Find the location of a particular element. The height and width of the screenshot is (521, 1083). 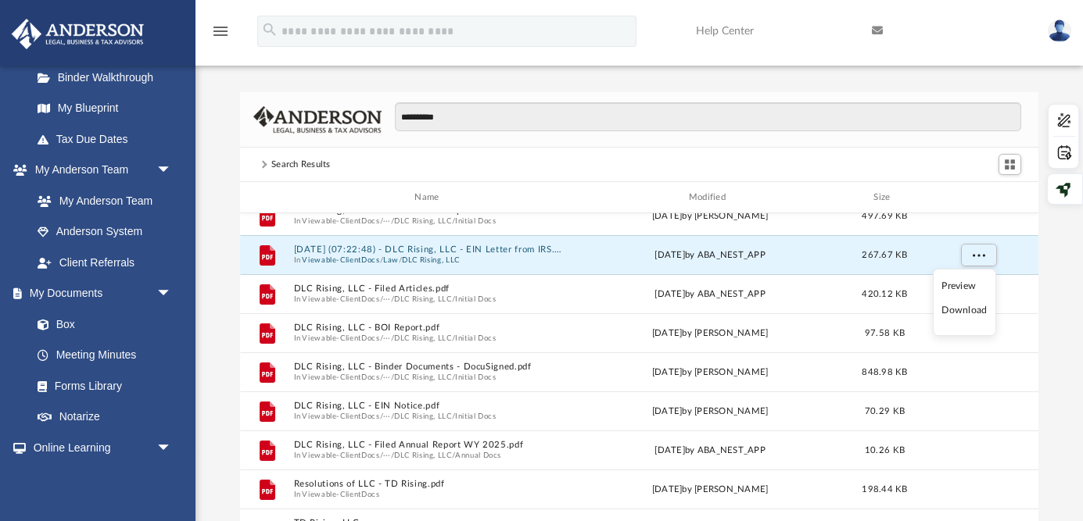

button: DLC Rising, LLC - Filed Annual Report WY 2025.pdf is located at coordinates (429, 445).